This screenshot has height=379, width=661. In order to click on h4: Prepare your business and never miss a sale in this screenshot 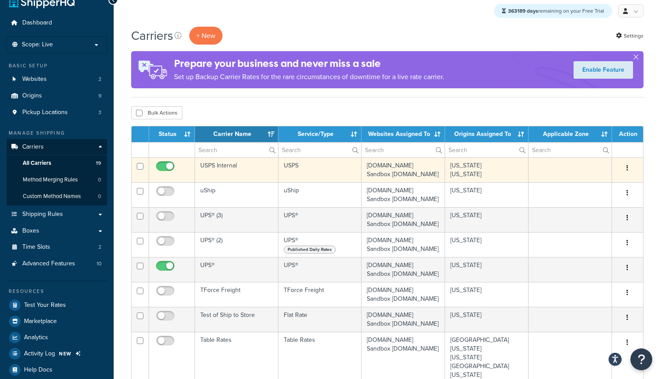, I will do `click(309, 63)`.